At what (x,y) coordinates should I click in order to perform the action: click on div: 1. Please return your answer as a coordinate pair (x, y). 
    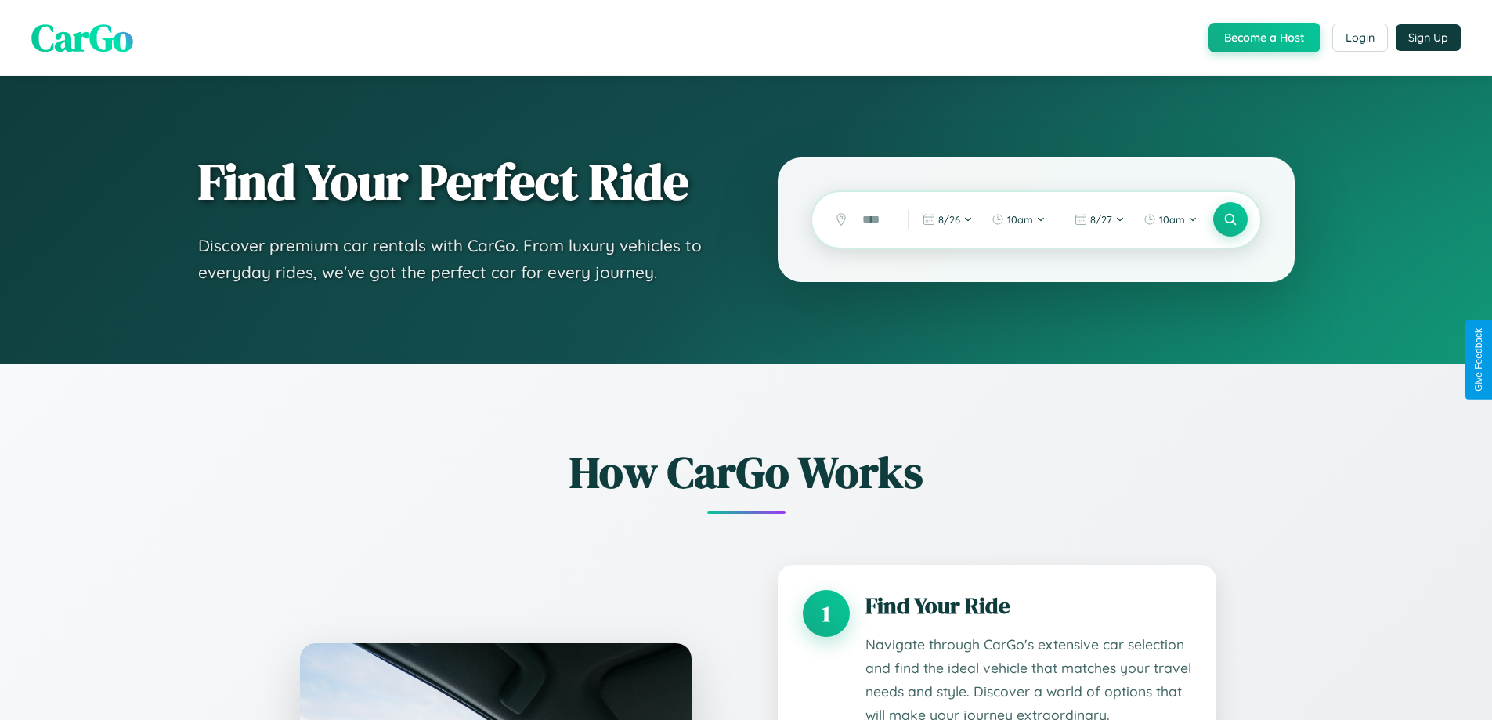
    Looking at the image, I should click on (826, 613).